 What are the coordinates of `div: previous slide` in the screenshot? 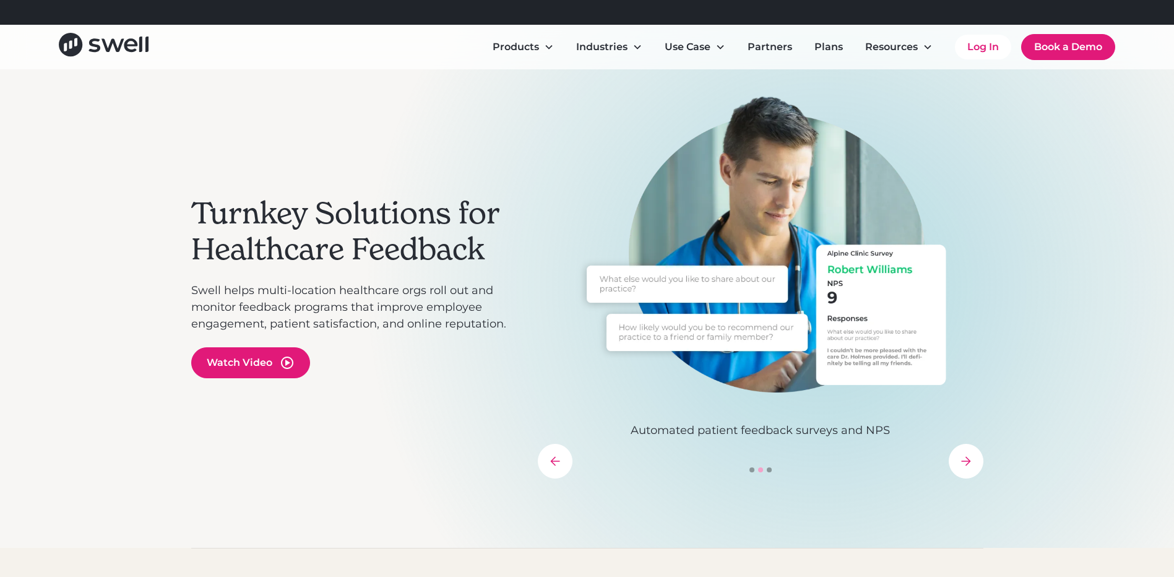 It's located at (555, 461).